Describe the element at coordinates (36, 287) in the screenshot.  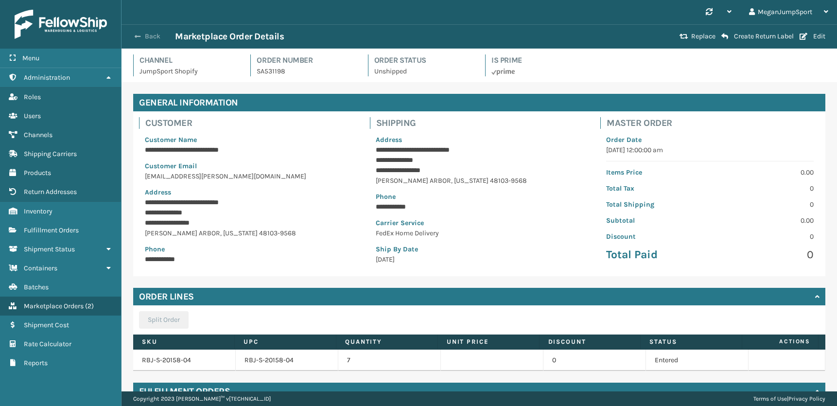
I see `span: Batches` at that location.